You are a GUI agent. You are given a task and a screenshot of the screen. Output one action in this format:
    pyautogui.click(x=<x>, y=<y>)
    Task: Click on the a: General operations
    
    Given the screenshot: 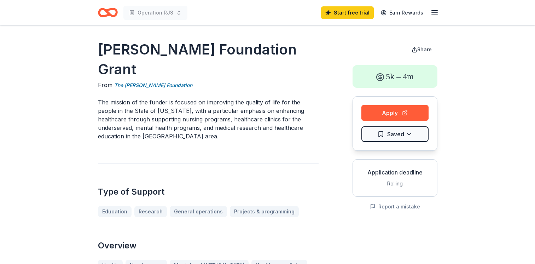 What is the action you would take?
    pyautogui.click(x=198, y=211)
    